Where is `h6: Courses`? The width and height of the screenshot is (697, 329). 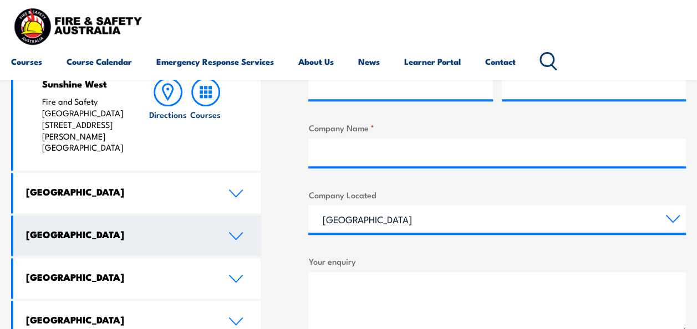
h6: Courses is located at coordinates (205, 114).